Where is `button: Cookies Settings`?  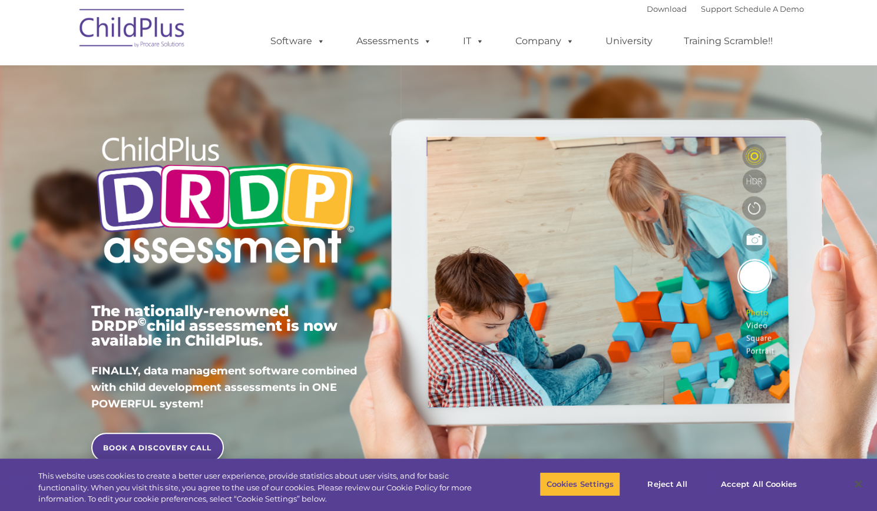 button: Cookies Settings is located at coordinates (580, 484).